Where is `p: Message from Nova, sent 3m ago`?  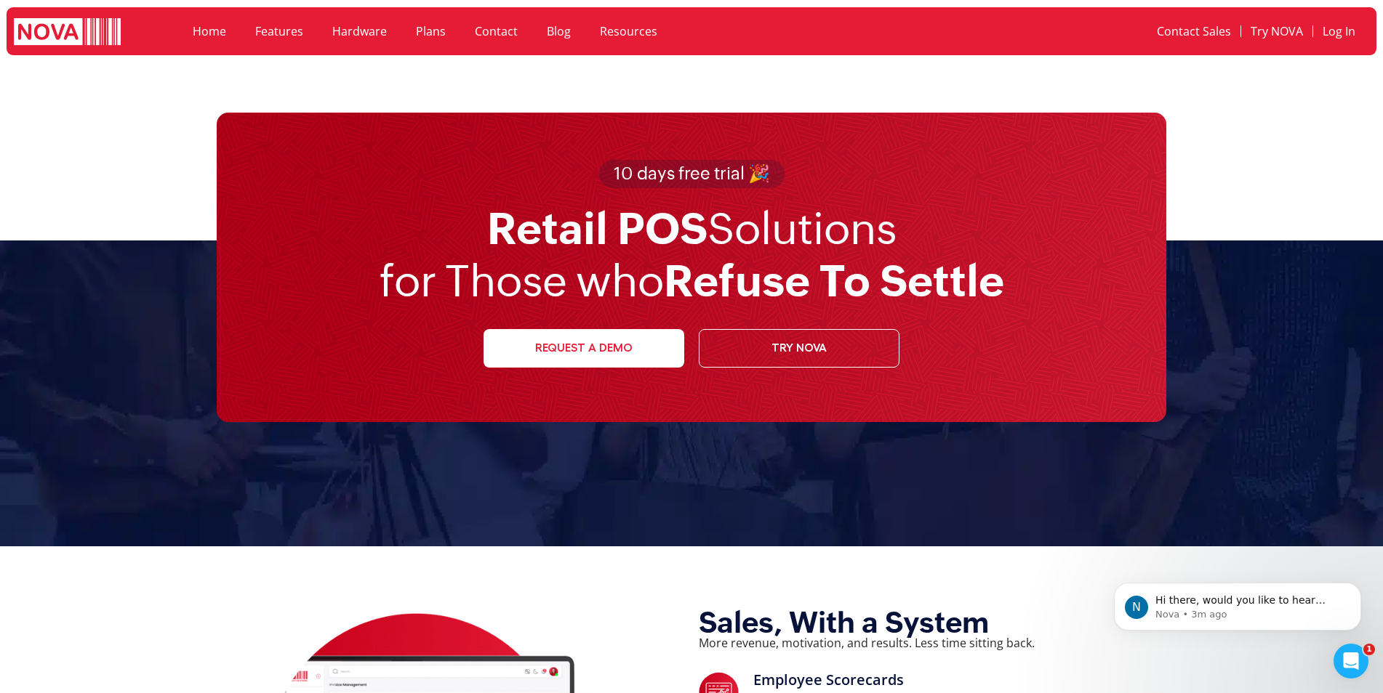
p: Message from Nova, sent 3m ago is located at coordinates (157, 63).